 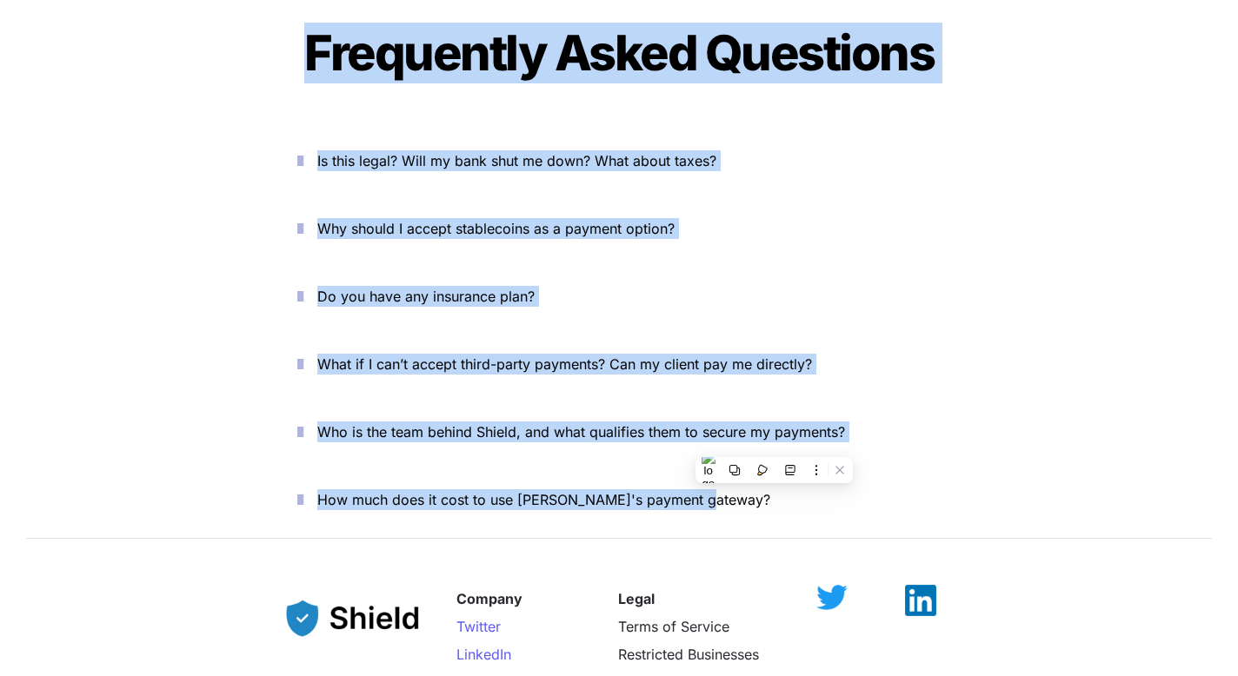 I want to click on button: Why should I accept stablecoins as a payment option?, so click(x=619, y=229).